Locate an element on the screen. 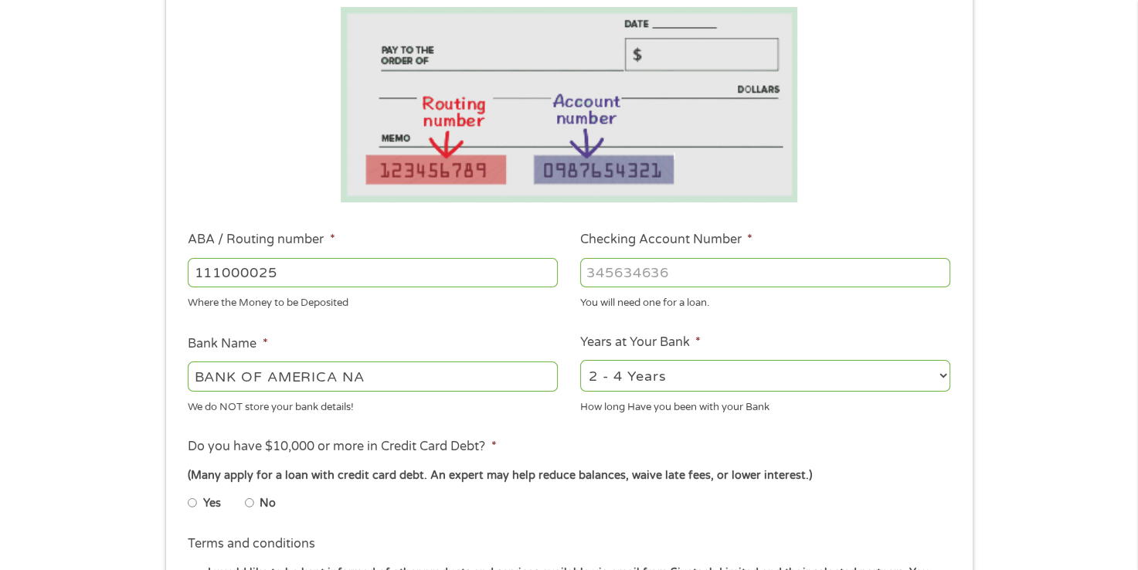 The height and width of the screenshot is (570, 1138). label: Years at Your Bank is located at coordinates (641, 342).